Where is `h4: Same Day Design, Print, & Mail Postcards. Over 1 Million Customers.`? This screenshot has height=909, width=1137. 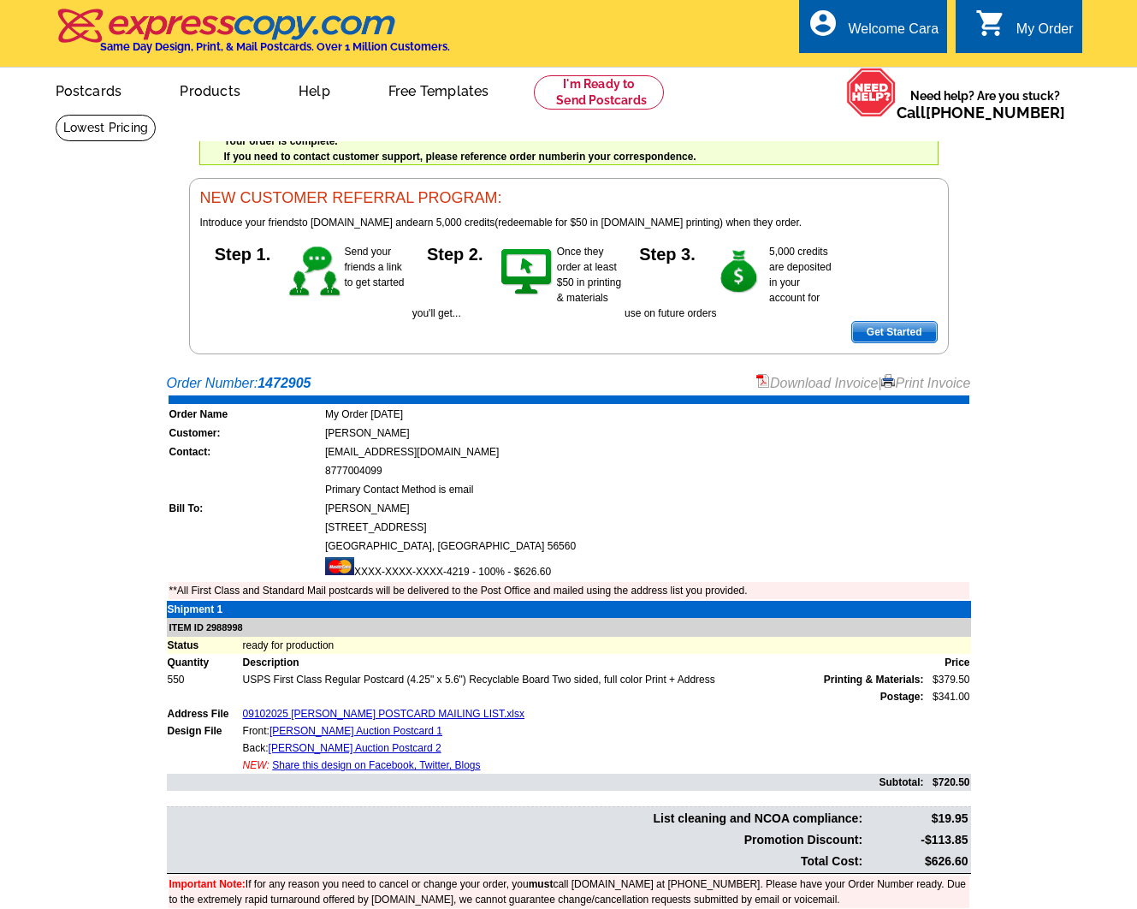
h4: Same Day Design, Print, & Mail Postcards. Over 1 Million Customers. is located at coordinates (275, 46).